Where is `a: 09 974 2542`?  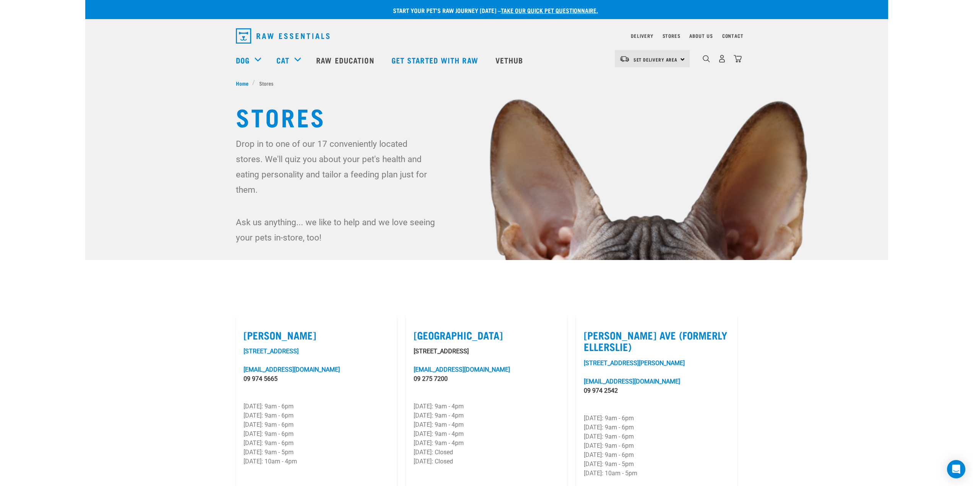 a: 09 974 2542 is located at coordinates (601, 390).